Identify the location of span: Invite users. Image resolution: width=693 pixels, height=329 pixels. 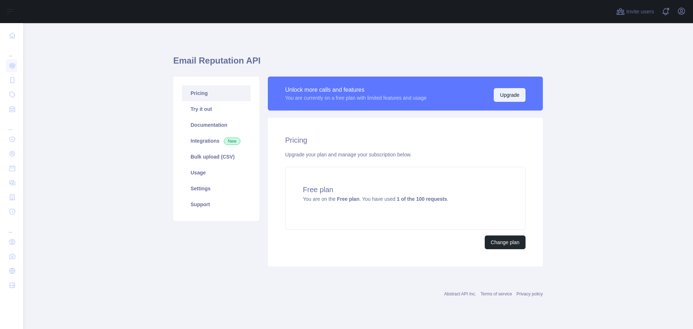
(640, 12).